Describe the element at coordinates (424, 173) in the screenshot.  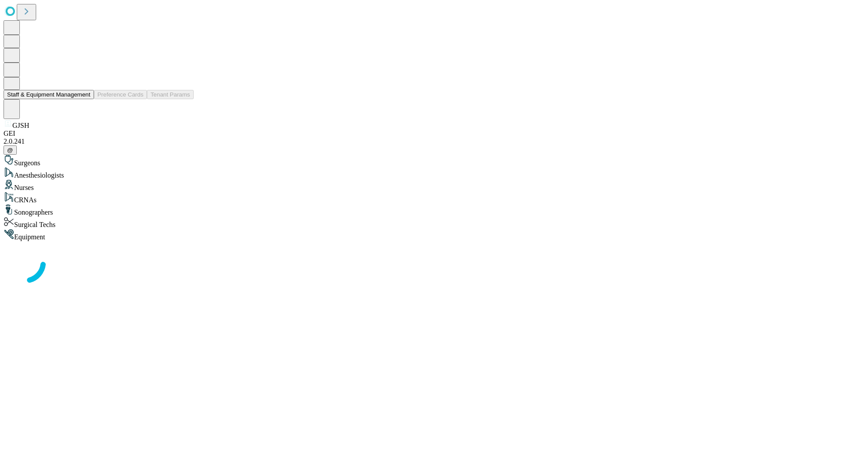
I see `div: Anesthesiologists` at that location.